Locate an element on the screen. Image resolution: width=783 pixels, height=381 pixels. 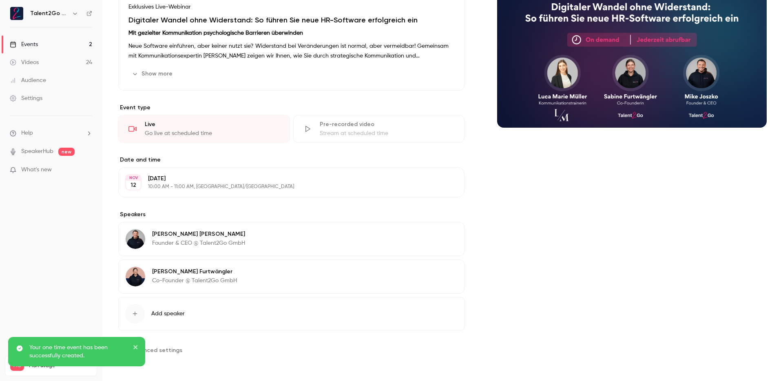
div: Live is located at coordinates (212, 124).